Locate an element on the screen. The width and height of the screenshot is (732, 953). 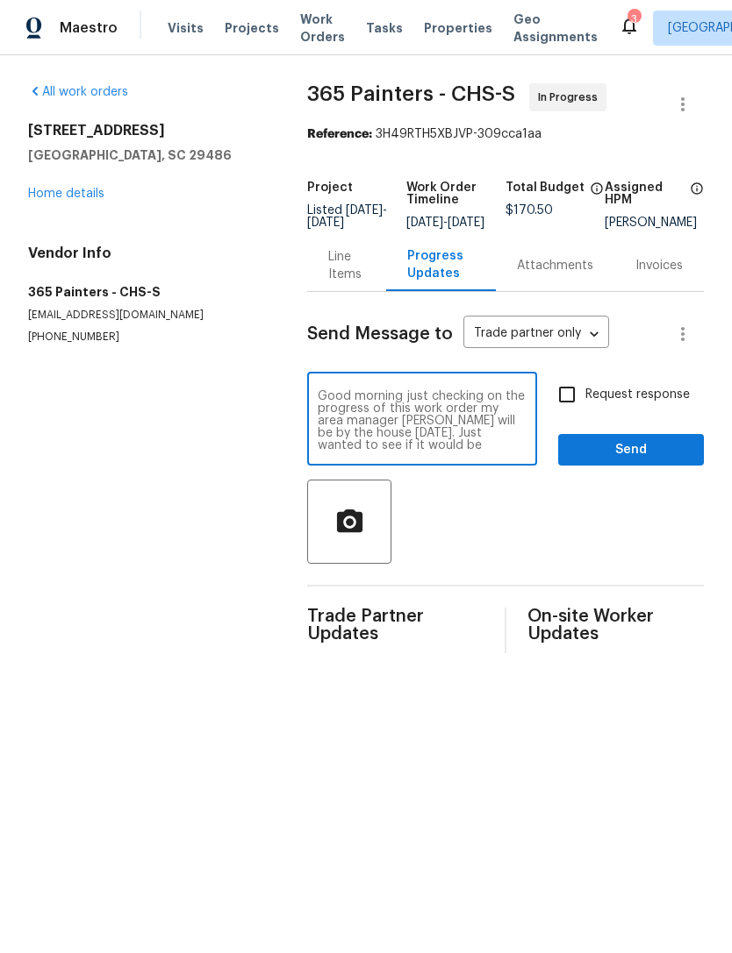
div: Invoices is located at coordinates (659, 266).